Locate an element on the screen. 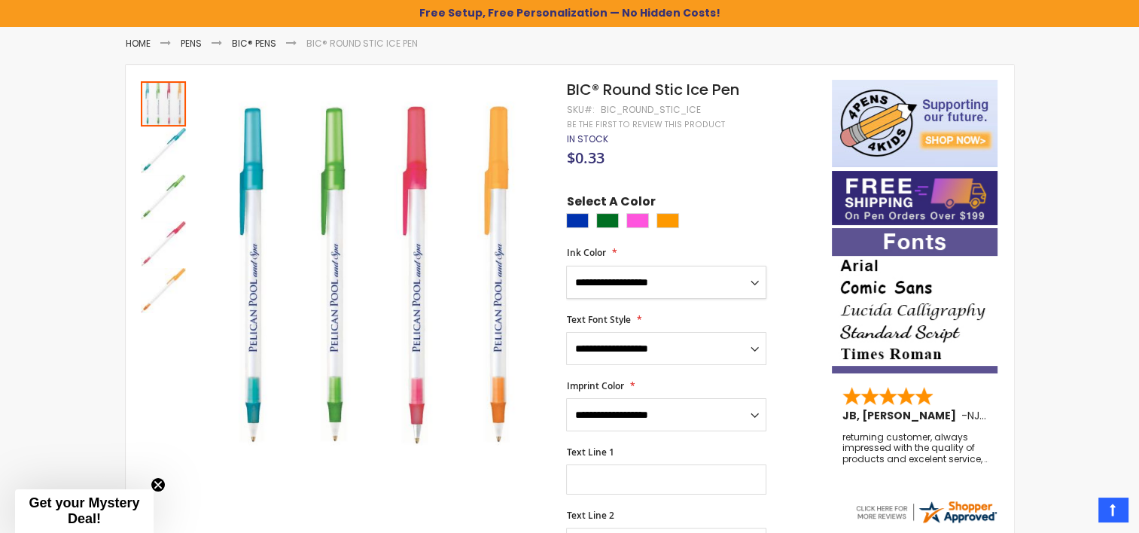  a: 4pens.com certificate URL is located at coordinates (926, 522).